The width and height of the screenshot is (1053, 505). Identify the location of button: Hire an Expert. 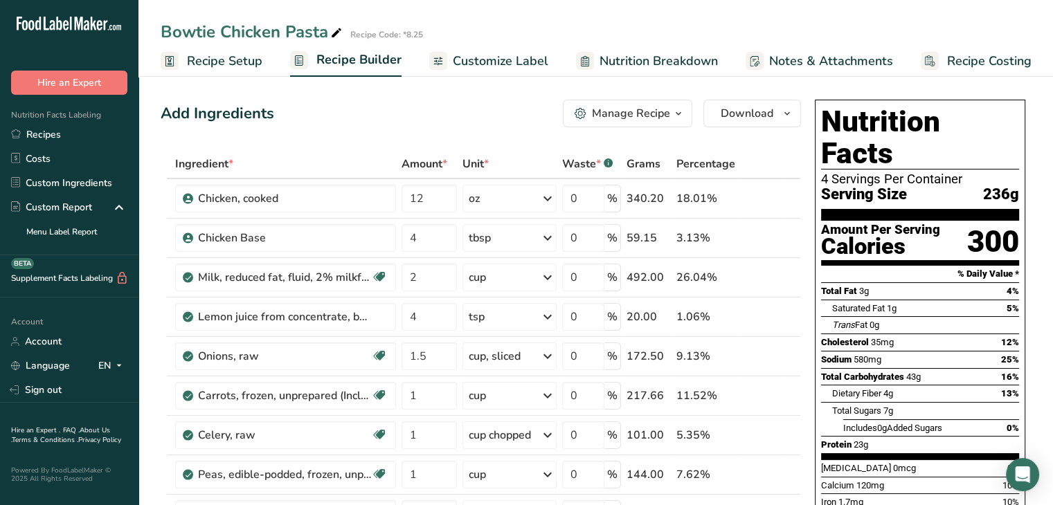
(69, 82).